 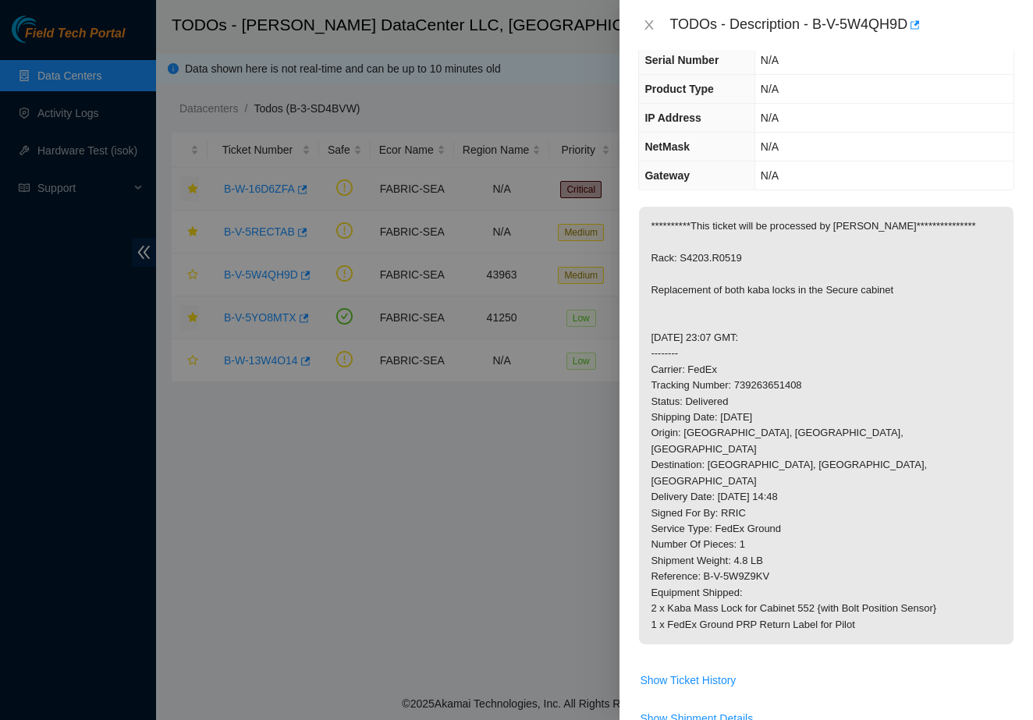 What do you see at coordinates (667, 175) in the screenshot?
I see `span: Gateway` at bounding box center [667, 175].